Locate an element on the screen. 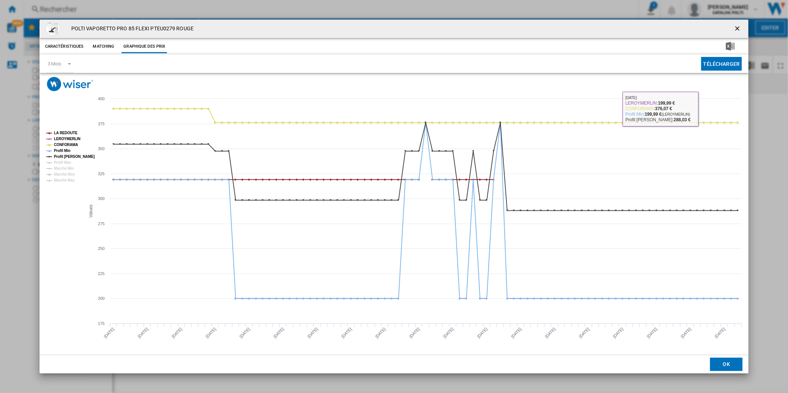  button: Matching is located at coordinates (103, 47).